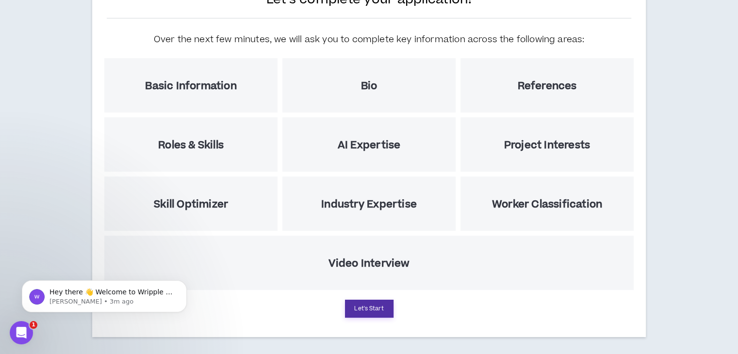 This screenshot has height=354, width=738. What do you see at coordinates (105, 42) in the screenshot?
I see `p: Message from Morgan, sent 3m ago` at bounding box center [105, 42].